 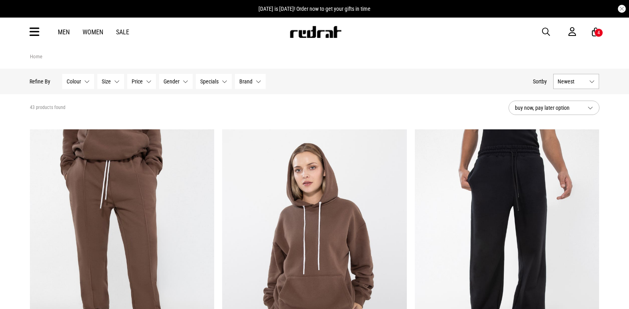 I want to click on button: Size, so click(x=111, y=81).